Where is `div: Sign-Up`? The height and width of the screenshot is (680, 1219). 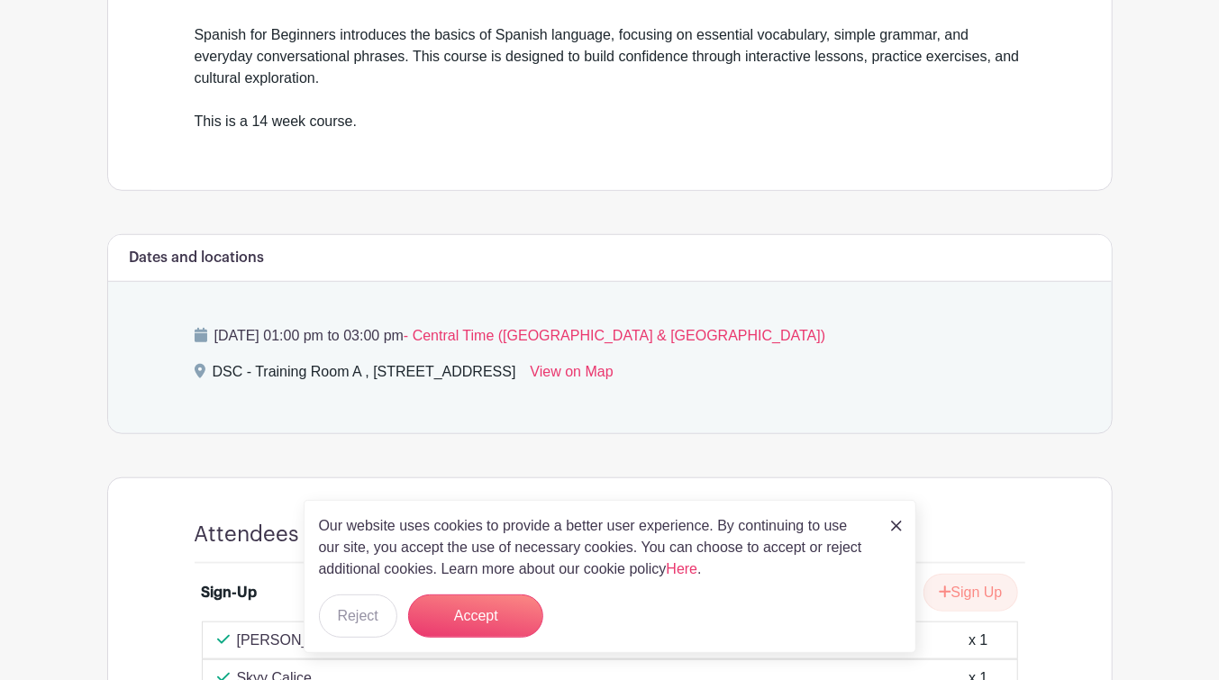 div: Sign-Up is located at coordinates (230, 593).